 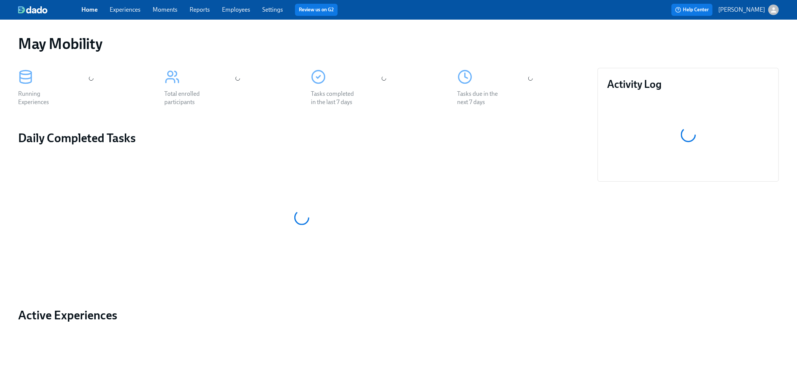 What do you see at coordinates (692, 10) in the screenshot?
I see `span: Help Center` at bounding box center [692, 10].